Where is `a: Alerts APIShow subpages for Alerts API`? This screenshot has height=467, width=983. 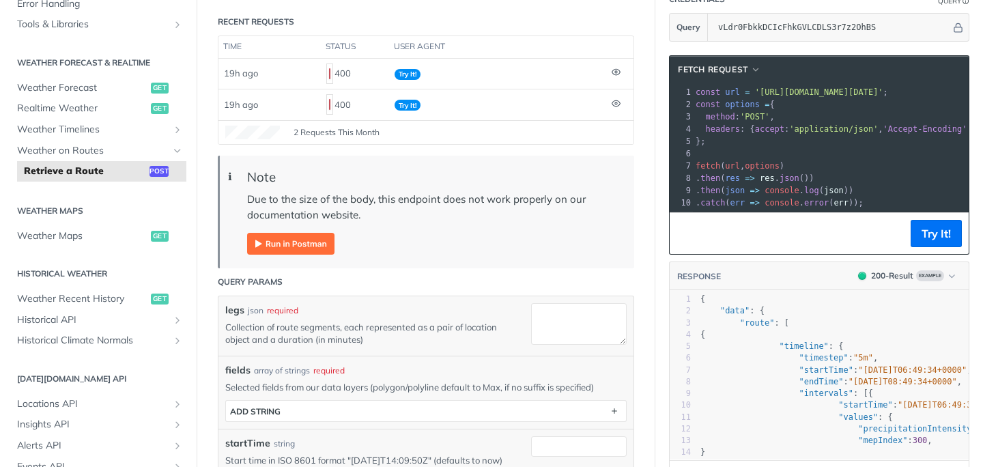
a: Alerts APIShow subpages for Alerts API is located at coordinates (98, 446).